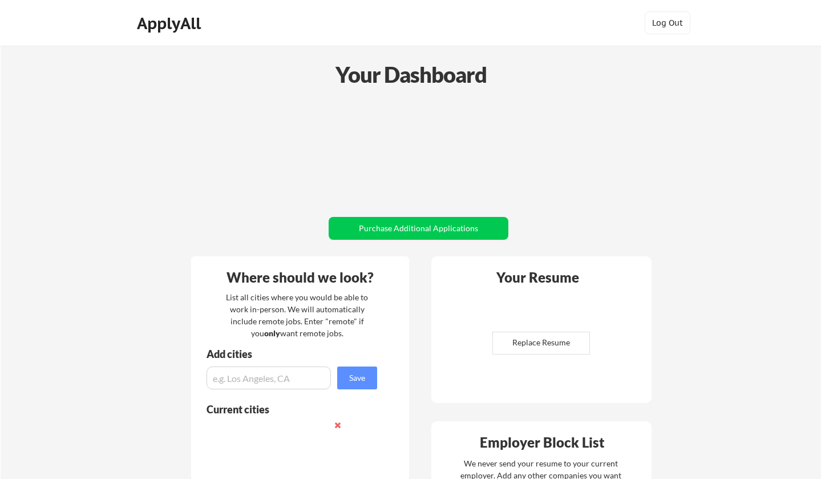  What do you see at coordinates (272, 333) in the screenshot?
I see `strong: only` at bounding box center [272, 333].